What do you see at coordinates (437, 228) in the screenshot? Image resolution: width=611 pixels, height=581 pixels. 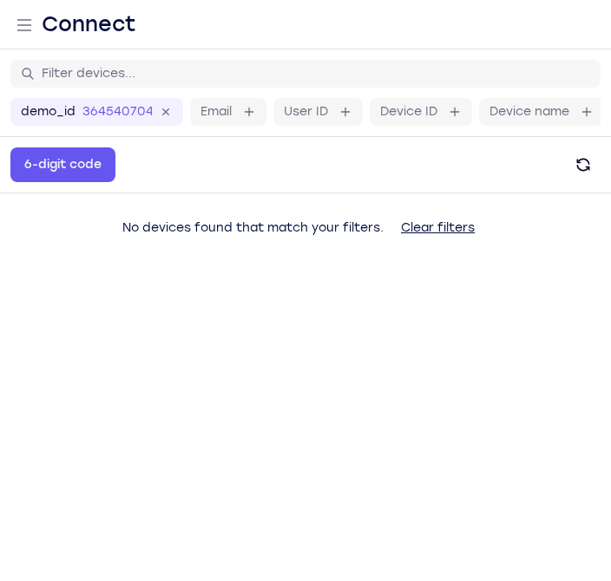 I see `button: Clear filters` at bounding box center [437, 228].